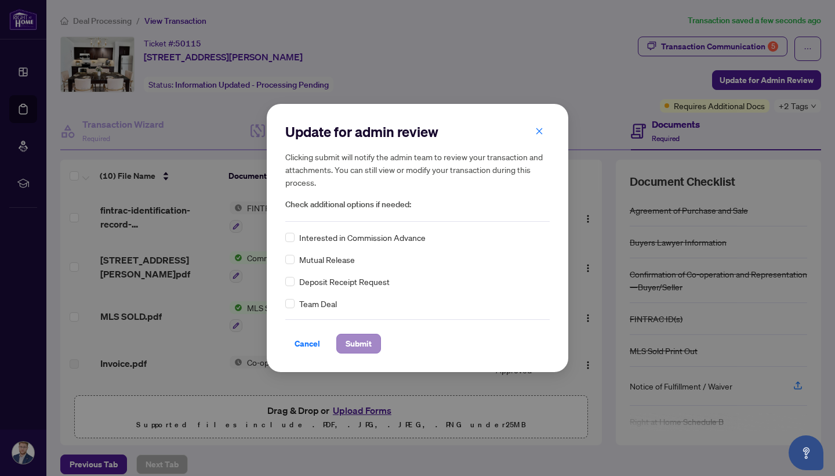  I want to click on span: Check additional options if needed:, so click(418, 204).